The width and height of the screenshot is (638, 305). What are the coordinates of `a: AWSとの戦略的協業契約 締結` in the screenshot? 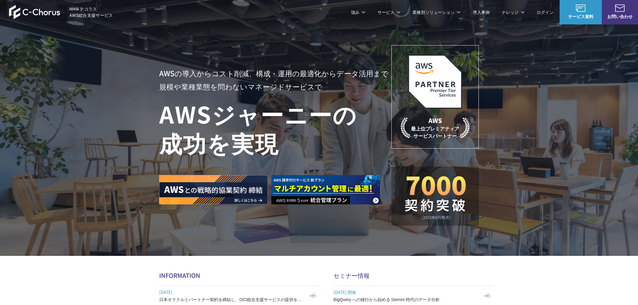 It's located at (213, 190).